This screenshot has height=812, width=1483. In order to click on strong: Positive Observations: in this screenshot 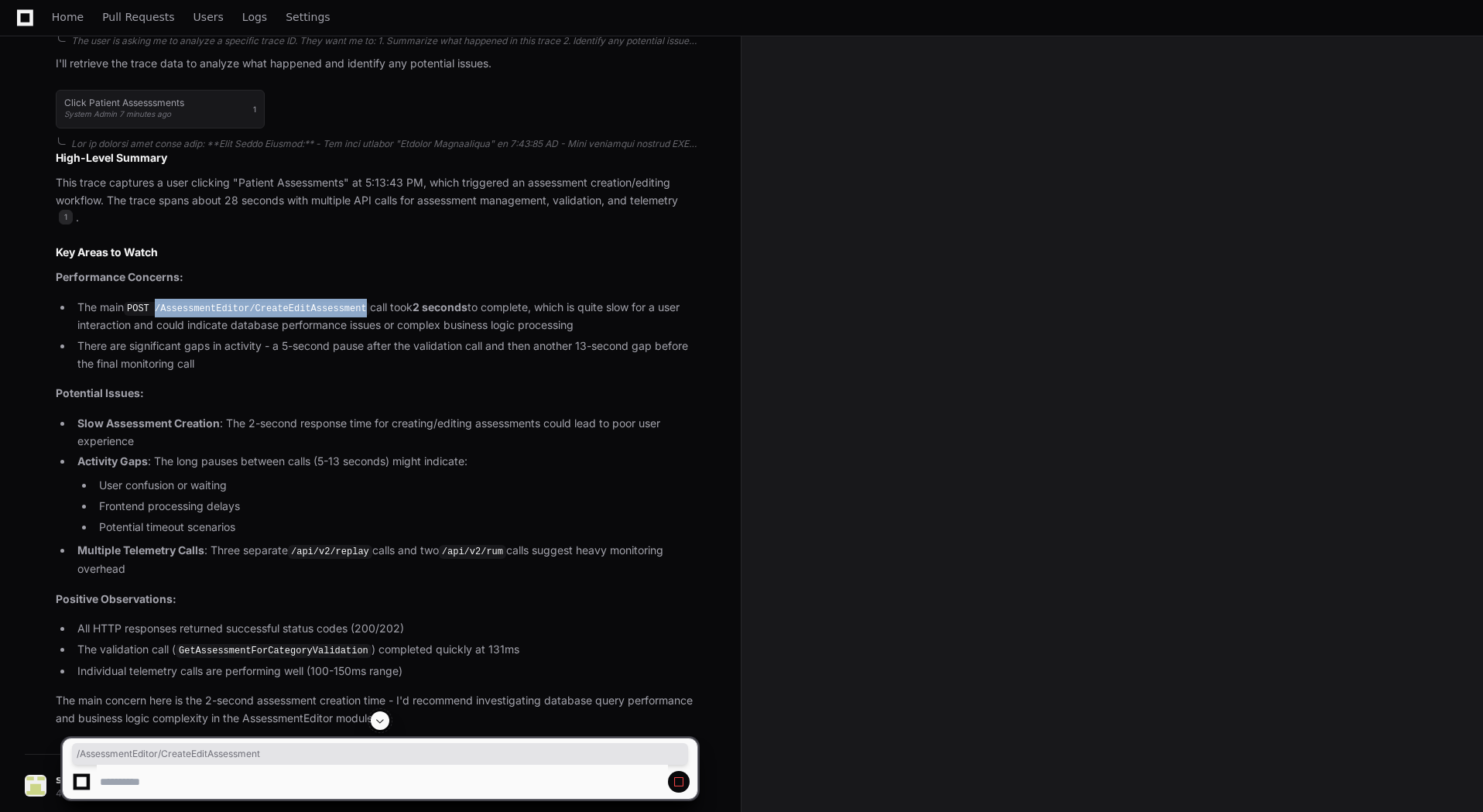, I will do `click(116, 599)`.